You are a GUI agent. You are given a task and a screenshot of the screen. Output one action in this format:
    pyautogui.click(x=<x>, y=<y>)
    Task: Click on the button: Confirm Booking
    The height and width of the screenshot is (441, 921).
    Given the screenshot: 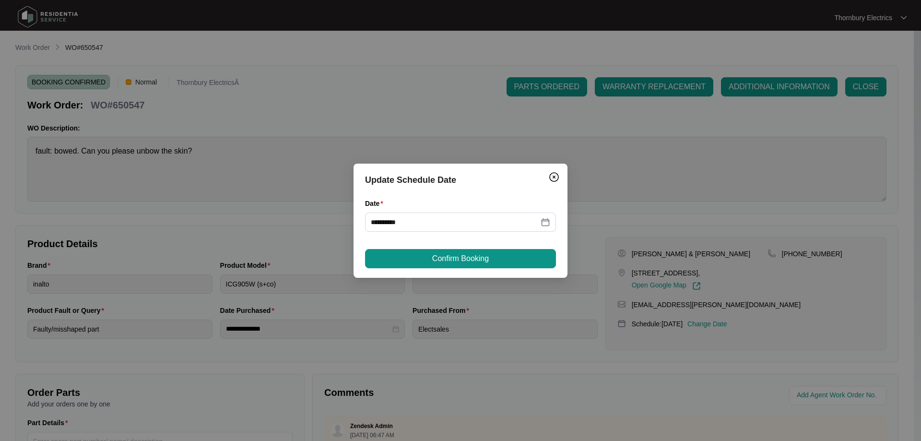 What is the action you would take?
    pyautogui.click(x=461, y=259)
    